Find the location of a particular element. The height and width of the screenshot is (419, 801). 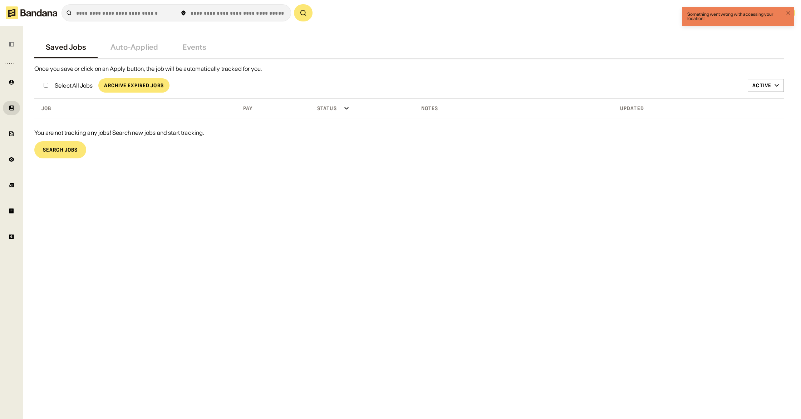

div: Pay is located at coordinates (245, 108).